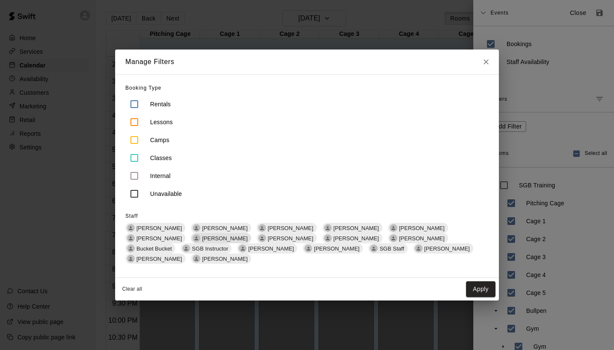 Image resolution: width=614 pixels, height=350 pixels. Describe the element at coordinates (392, 248) in the screenshot. I see `span: SGB Staff` at that location.